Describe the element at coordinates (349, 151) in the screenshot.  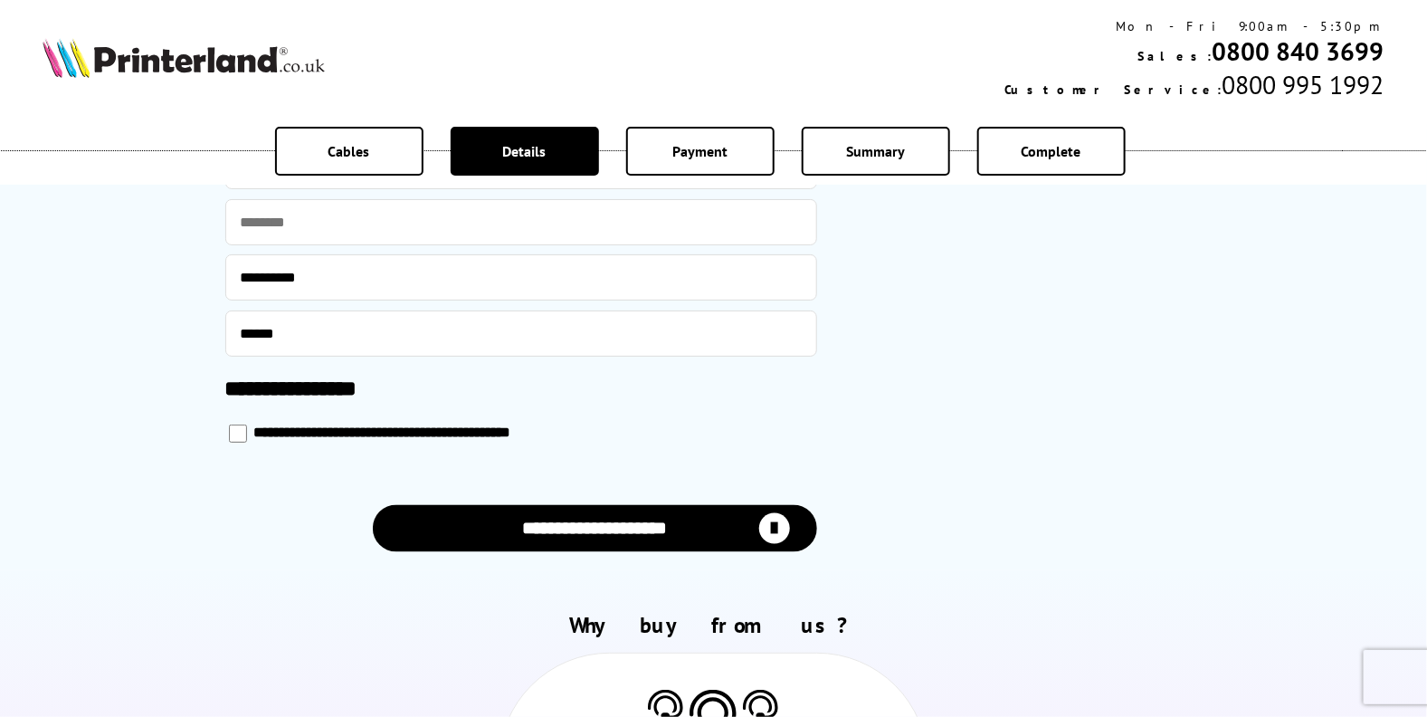
I see `span: Cables` at that location.